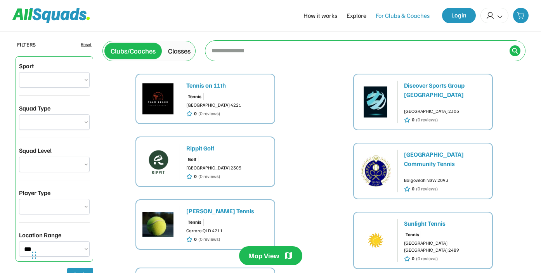  Describe the element at coordinates (40, 235) in the screenshot. I see `div: Location Range` at that location.